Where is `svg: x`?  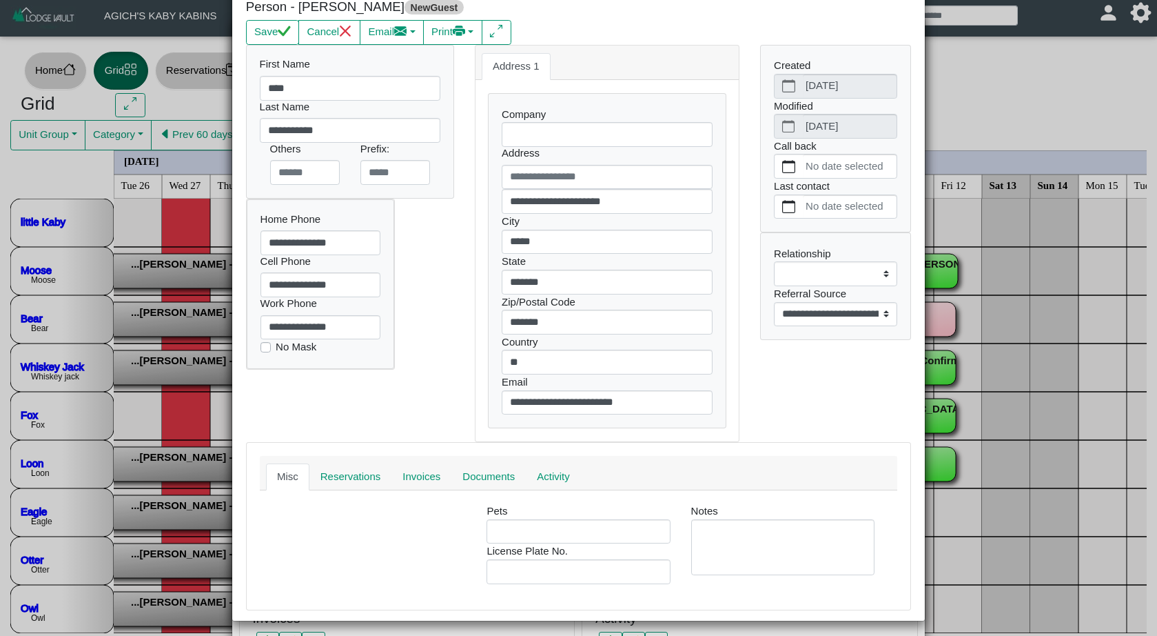
svg: x is located at coordinates (345, 31).